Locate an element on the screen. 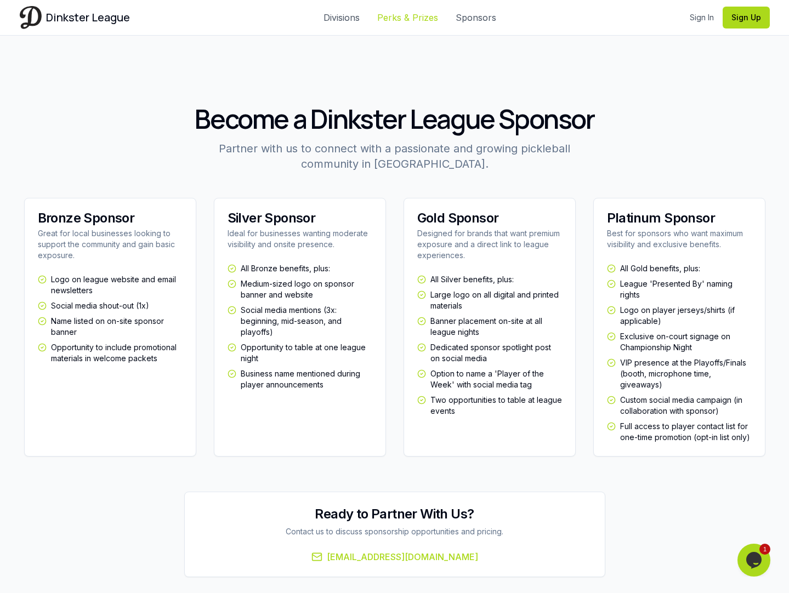  a: Sponsors is located at coordinates (476, 18).